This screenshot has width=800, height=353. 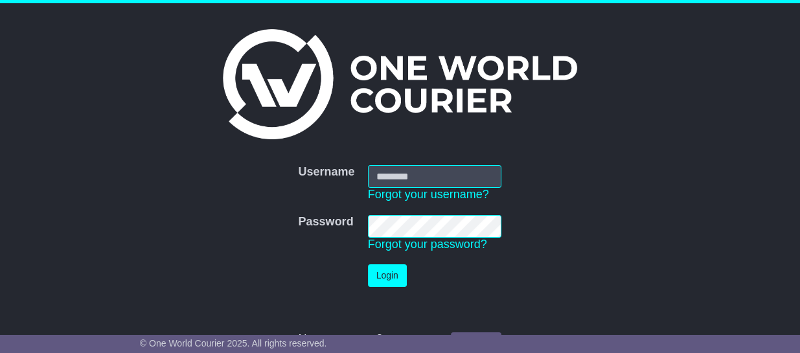 I want to click on span: © One World Courier 2025. All rights reserved., so click(x=233, y=343).